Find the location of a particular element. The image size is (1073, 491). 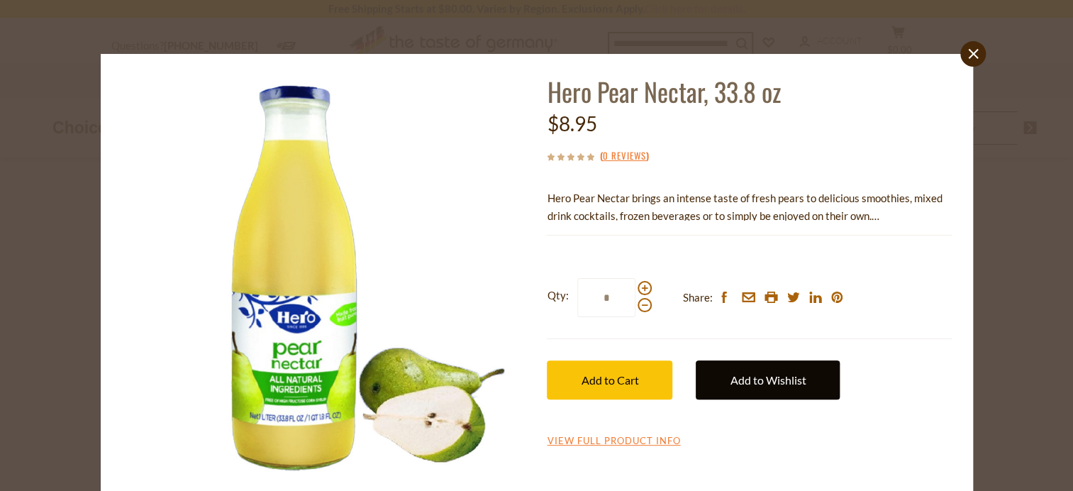

button: Add to Cart is located at coordinates (609, 380).